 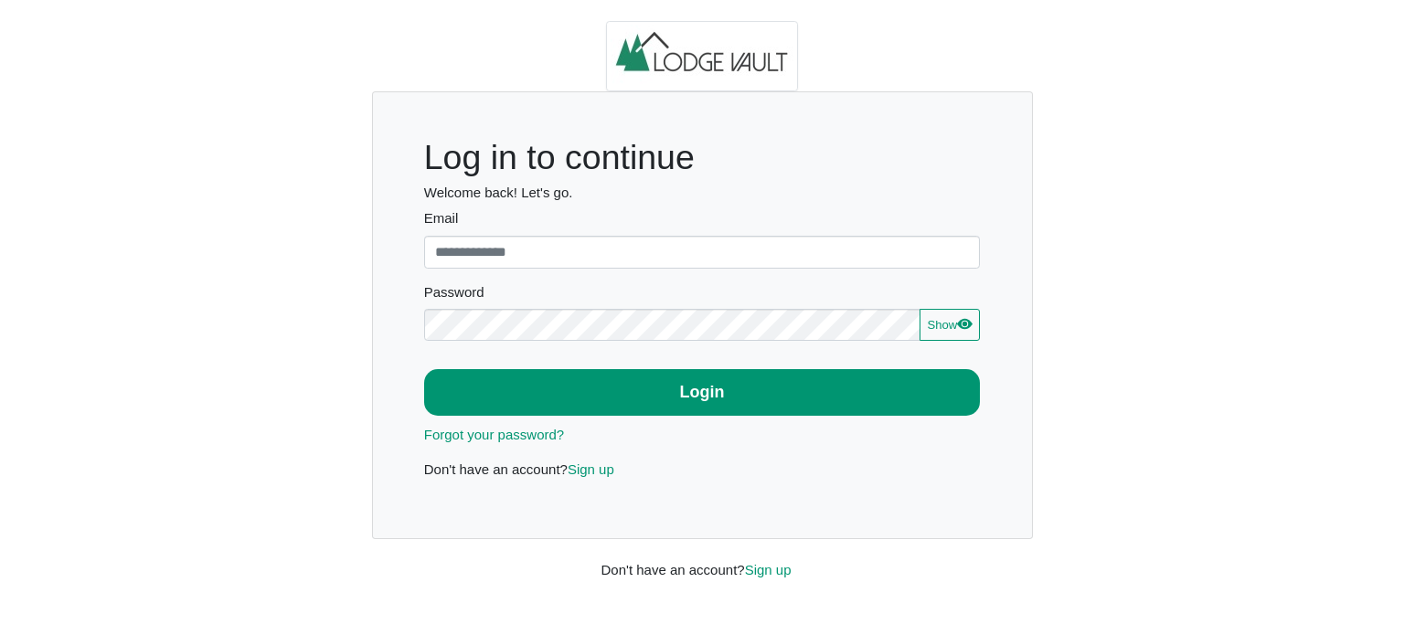 What do you see at coordinates (702, 219) in the screenshot?
I see `label: Email` at bounding box center [702, 219].